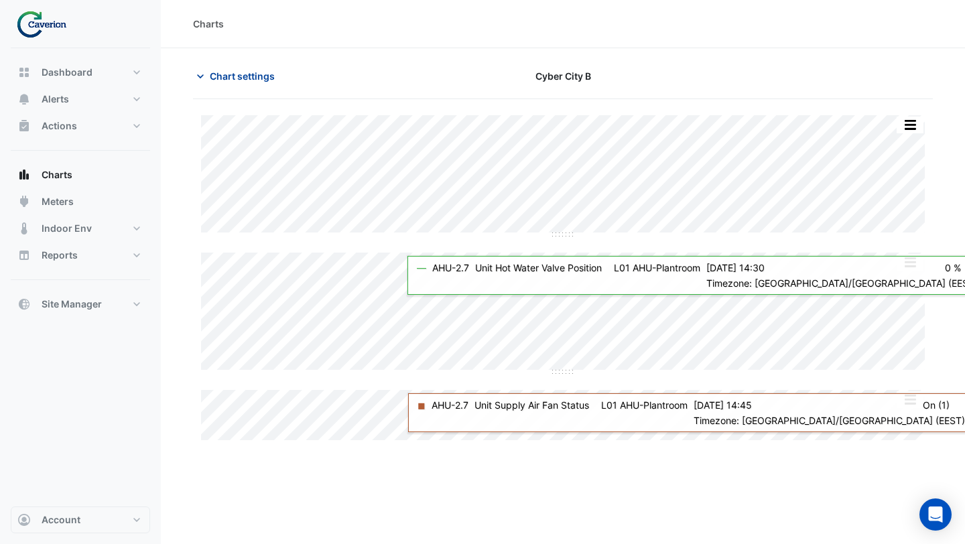  What do you see at coordinates (58, 202) in the screenshot?
I see `span: Meters` at bounding box center [58, 202].